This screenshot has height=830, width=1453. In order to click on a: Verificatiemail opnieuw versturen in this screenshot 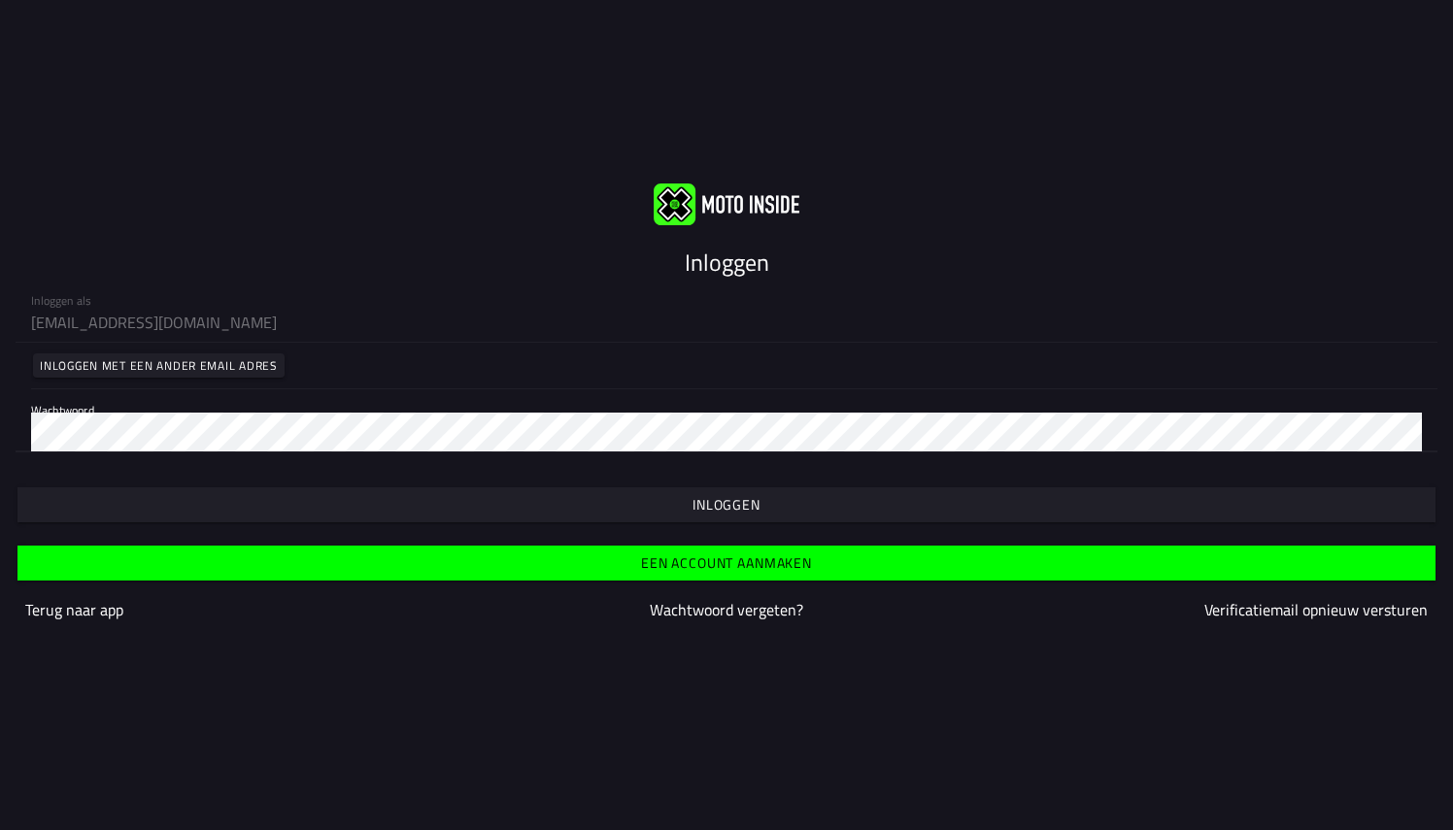, I will do `click(1316, 610)`.